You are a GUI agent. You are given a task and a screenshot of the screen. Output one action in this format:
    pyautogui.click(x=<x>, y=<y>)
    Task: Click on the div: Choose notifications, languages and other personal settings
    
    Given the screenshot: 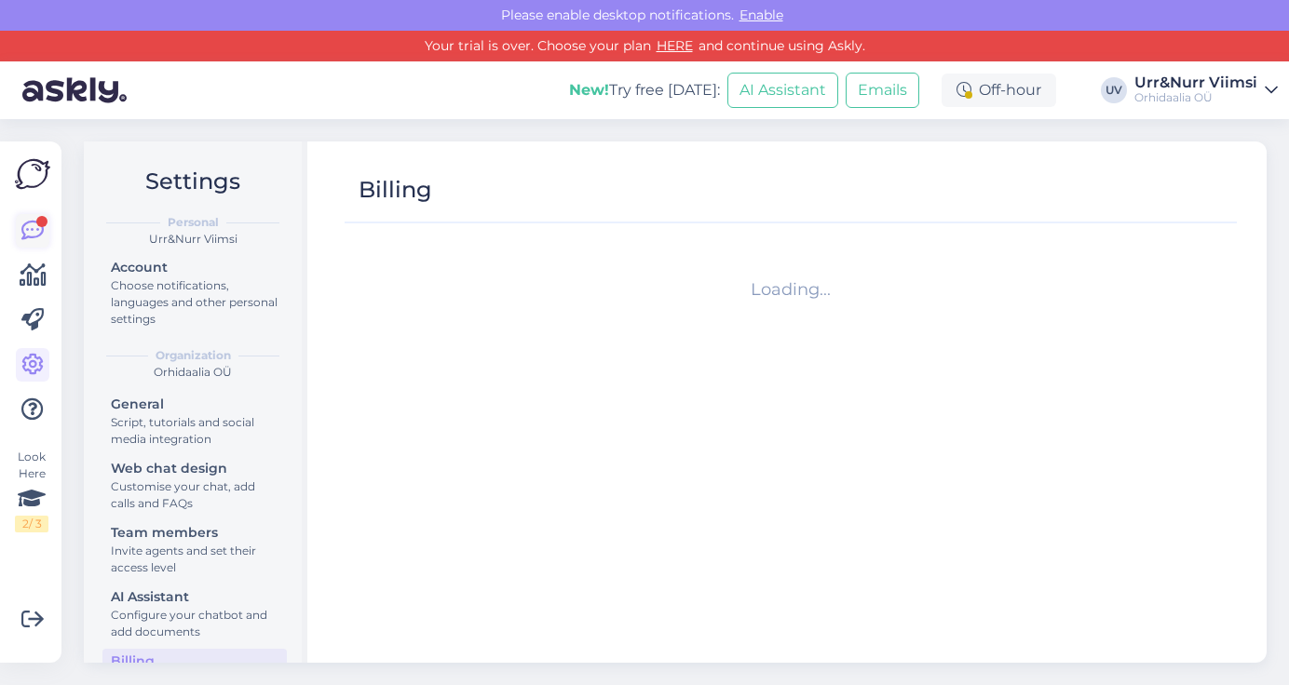 What is the action you would take?
    pyautogui.click(x=195, y=303)
    